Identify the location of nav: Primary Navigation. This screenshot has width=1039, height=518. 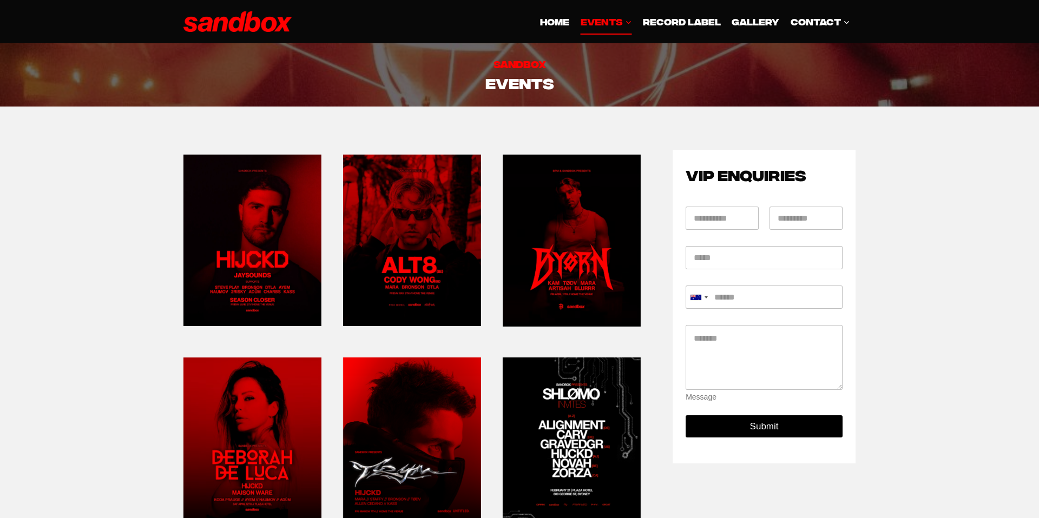
(695, 22).